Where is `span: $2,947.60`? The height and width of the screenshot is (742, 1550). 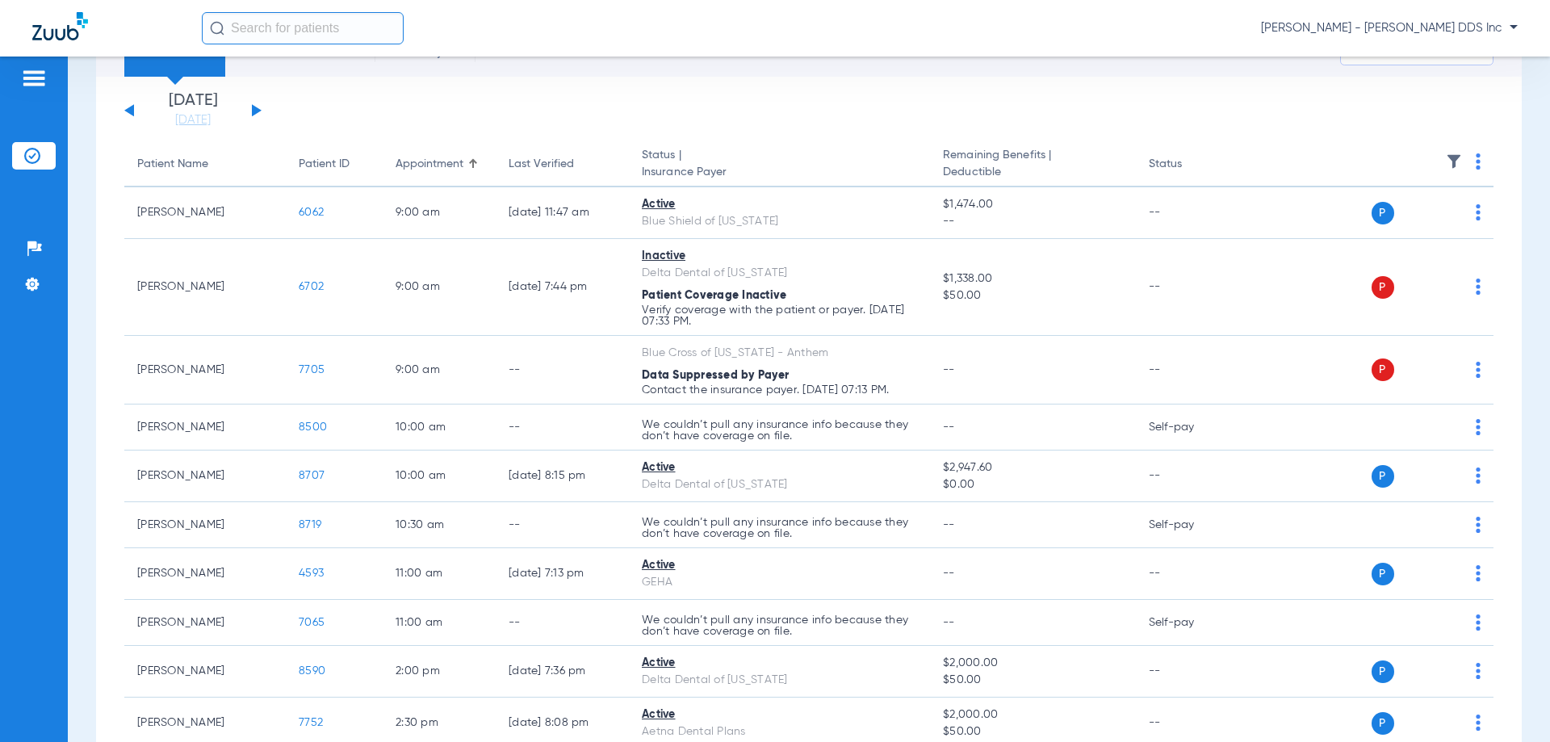 span: $2,947.60 is located at coordinates (1033, 468).